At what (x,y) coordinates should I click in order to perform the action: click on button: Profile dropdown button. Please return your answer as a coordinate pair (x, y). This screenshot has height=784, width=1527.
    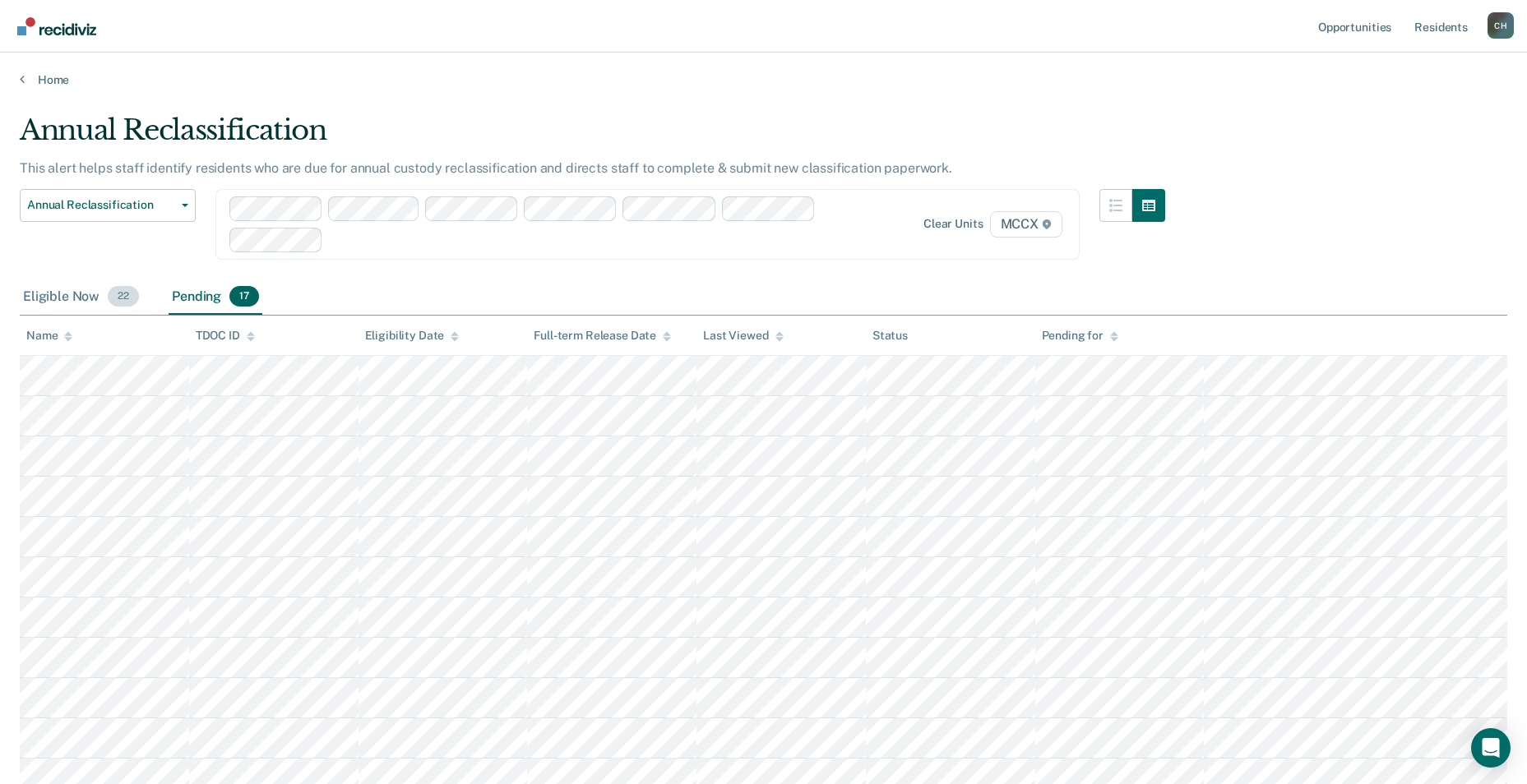
    Looking at the image, I should click on (1500, 26).